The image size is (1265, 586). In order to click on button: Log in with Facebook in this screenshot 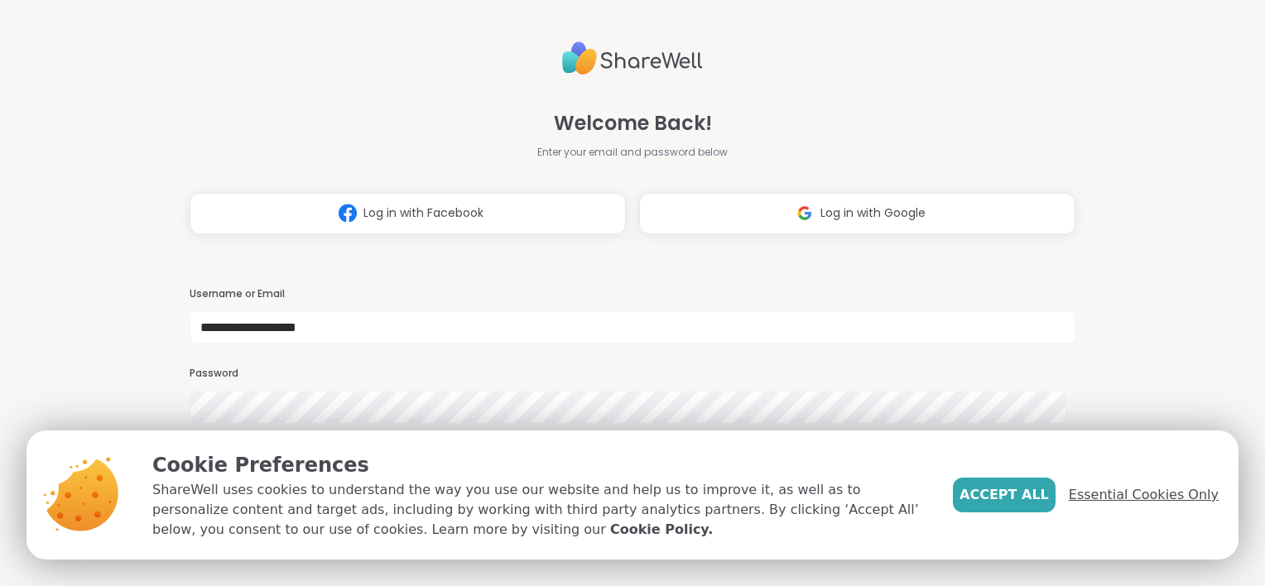, I will do `click(407, 214)`.